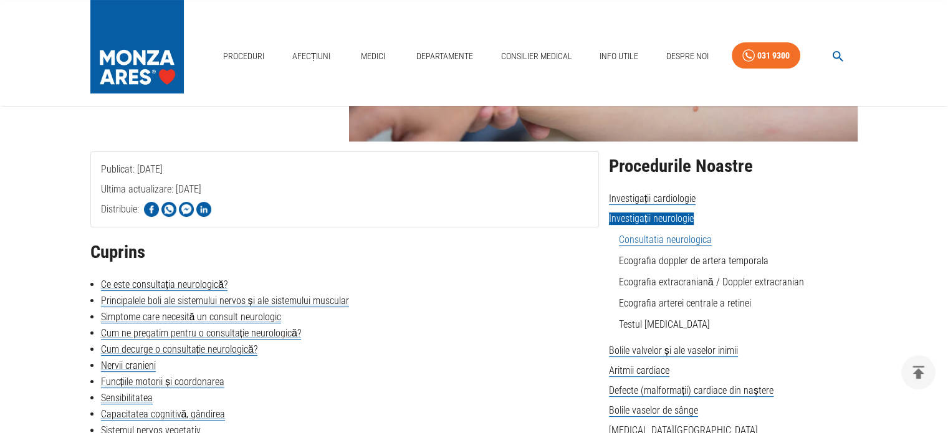 The height and width of the screenshot is (433, 948). I want to click on a: Ce este consultația neurologică?, so click(164, 285).